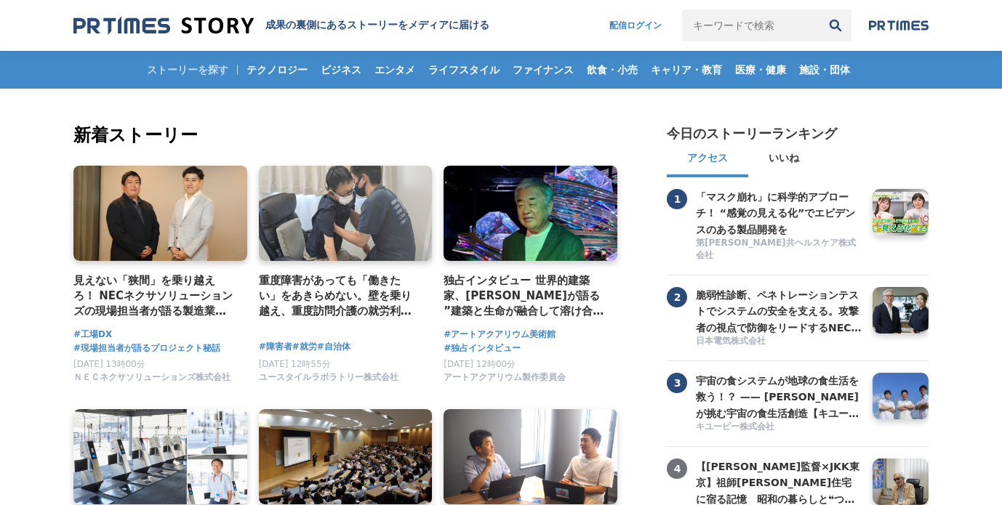 The width and height of the screenshot is (1002, 505). I want to click on span: キャリア・教育, so click(686, 70).